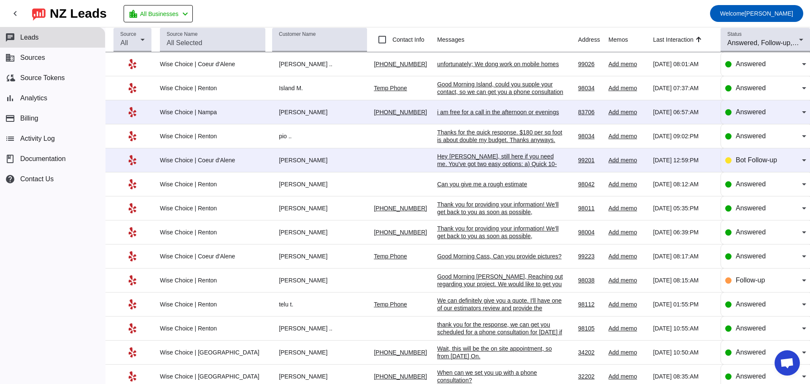 Image resolution: width=810 pixels, height=384 pixels. What do you see at coordinates (128, 34) in the screenshot?
I see `mat-label: Source` at bounding box center [128, 34].